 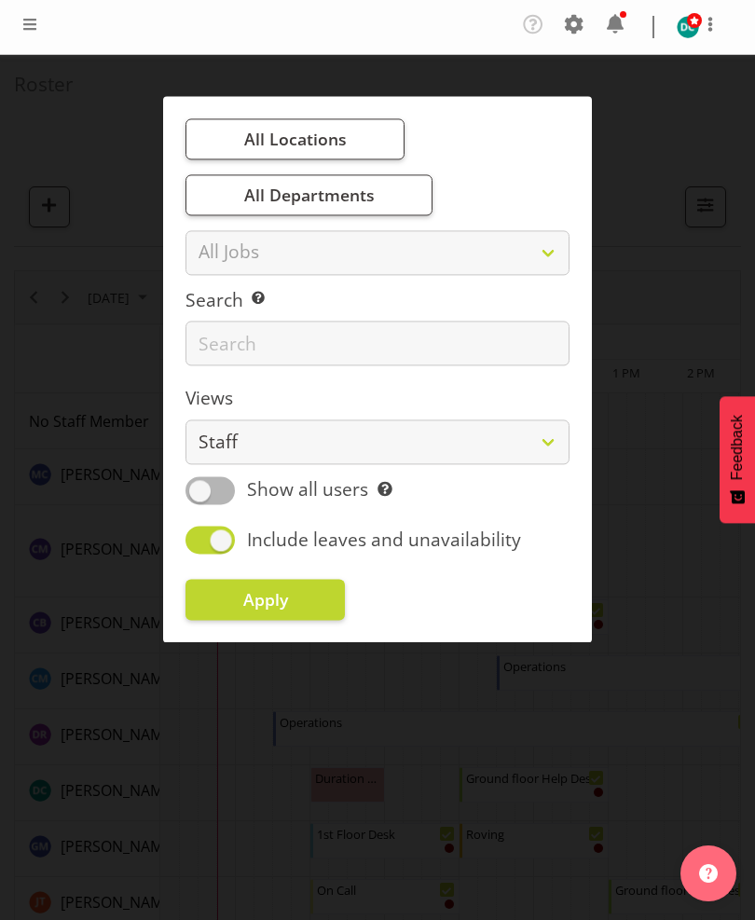 I want to click on span: Include leaves and unavailability, so click(x=384, y=539).